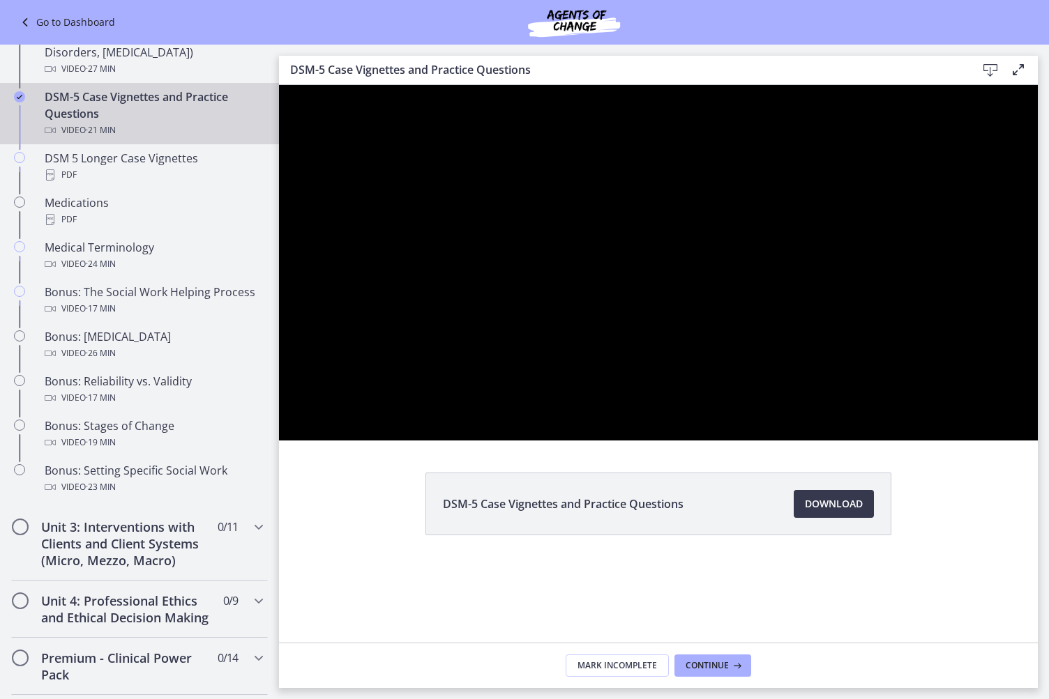  Describe the element at coordinates (126, 544) in the screenshot. I see `h2: Unit 3: Interventions with Clients and Client Systems (Micro, Mezzo, Macro)` at that location.